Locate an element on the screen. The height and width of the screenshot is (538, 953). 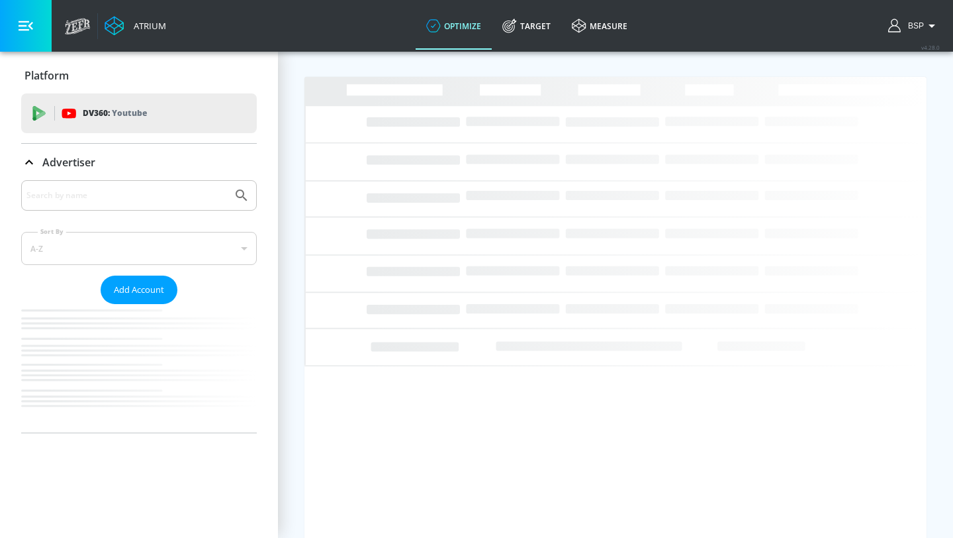
button: Add Account is located at coordinates (139, 289).